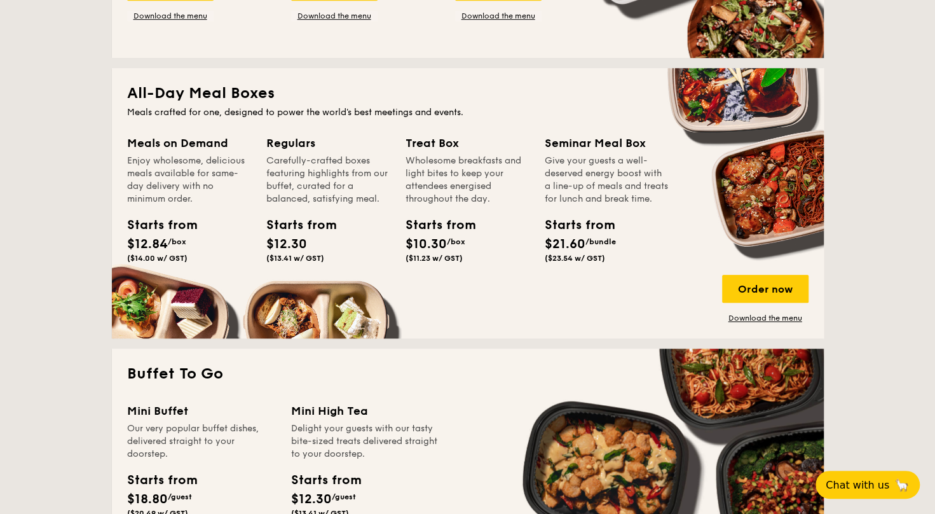 The width and height of the screenshot is (935, 514). Describe the element at coordinates (157, 258) in the screenshot. I see `span: ($14.00 w/ GST)` at that location.